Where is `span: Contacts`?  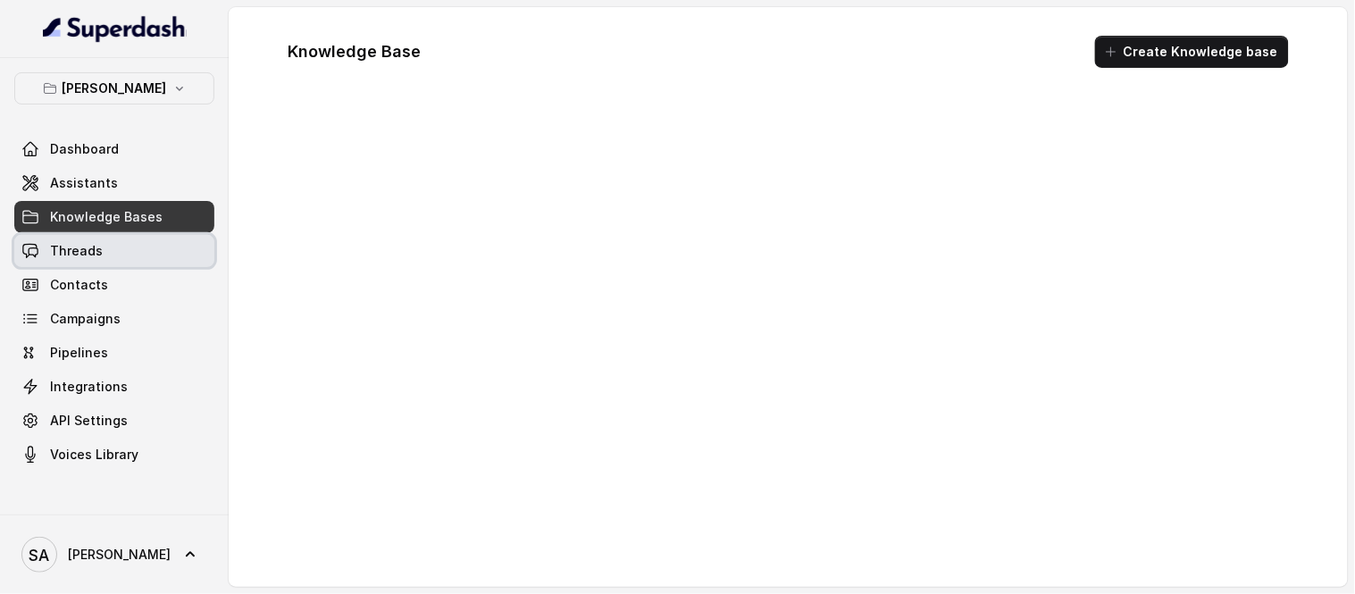 span: Contacts is located at coordinates (79, 285).